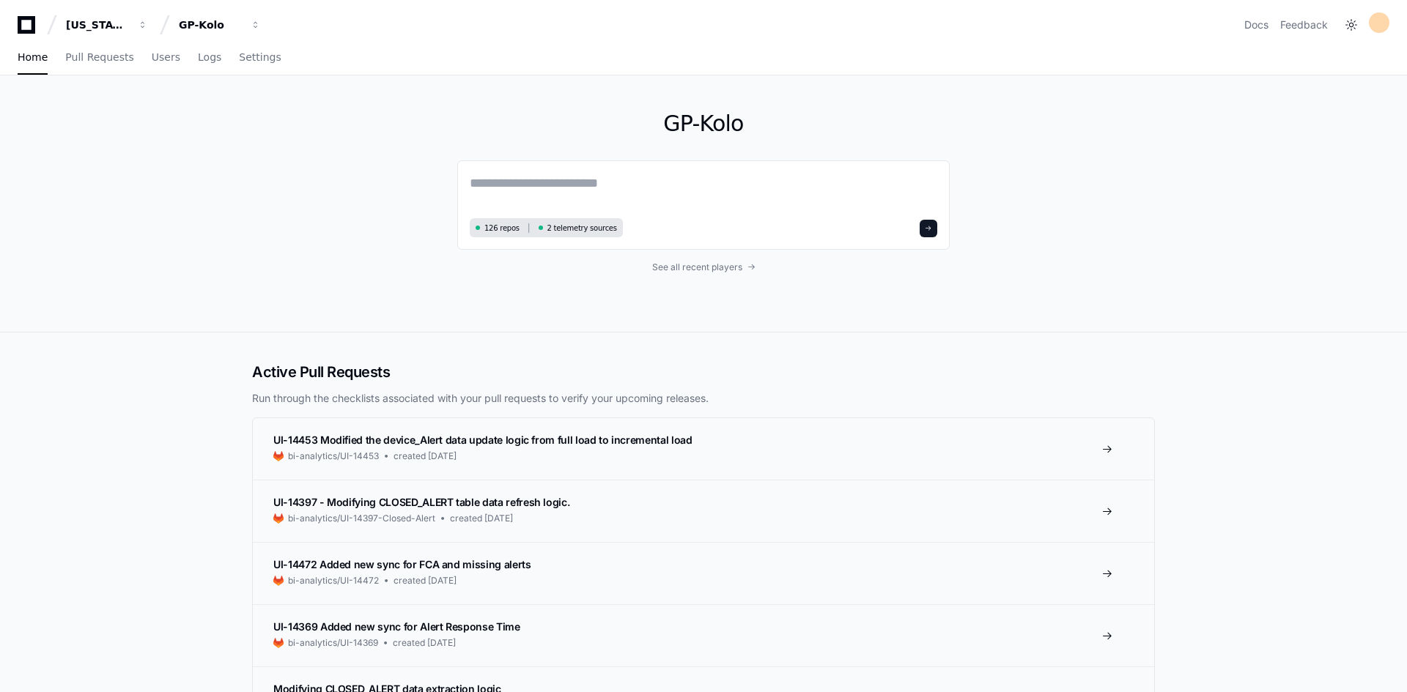 This screenshot has width=1407, height=692. Describe the element at coordinates (210, 58) in the screenshot. I see `a: Logs` at that location.